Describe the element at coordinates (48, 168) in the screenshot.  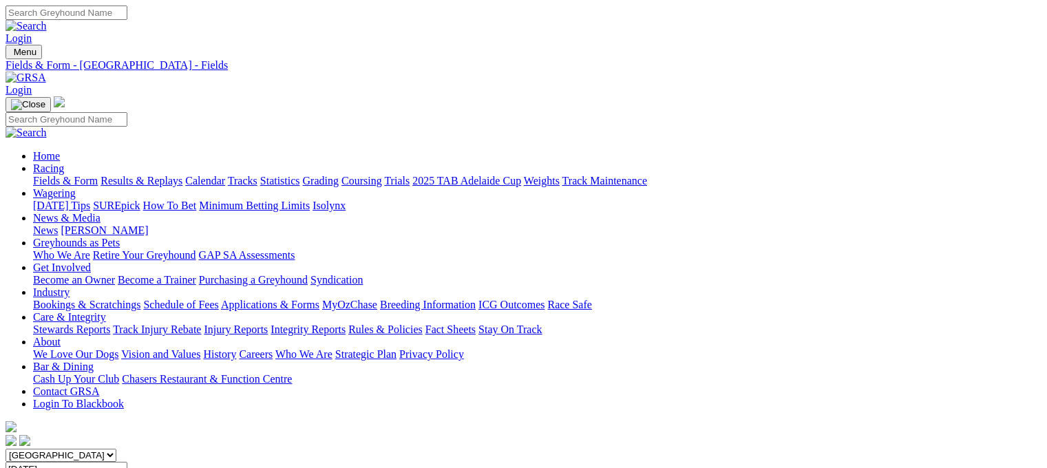
I see `a: Racing` at that location.